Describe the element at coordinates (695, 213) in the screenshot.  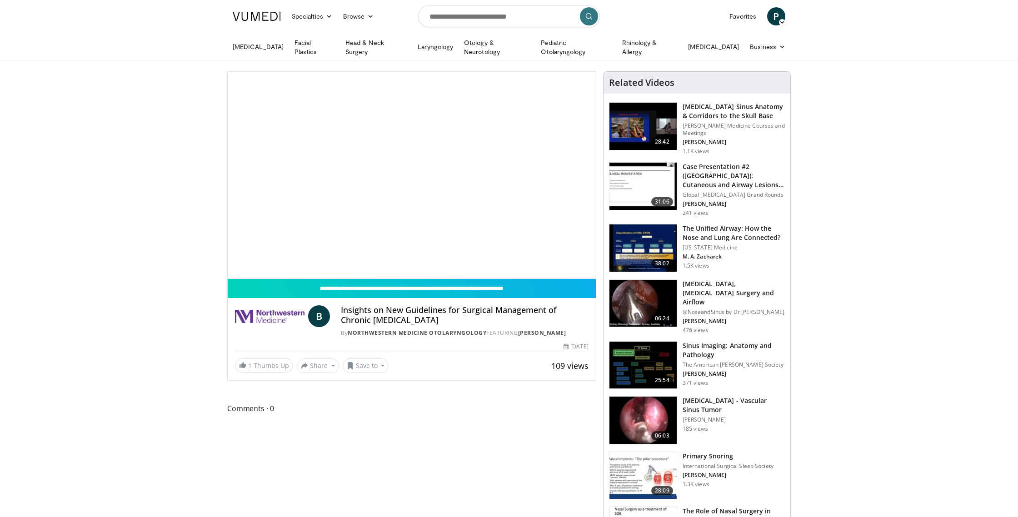
I see `p: 241 views` at that location.